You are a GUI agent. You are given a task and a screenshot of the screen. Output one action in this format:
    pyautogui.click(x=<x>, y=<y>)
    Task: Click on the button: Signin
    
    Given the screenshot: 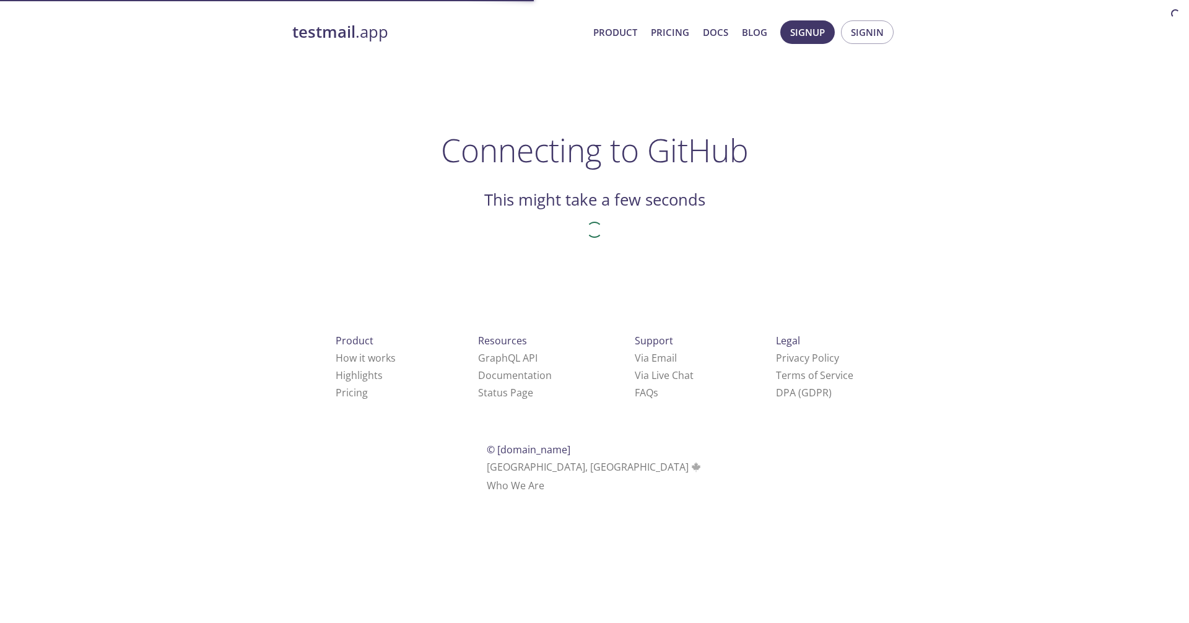 What is the action you would take?
    pyautogui.click(x=867, y=32)
    